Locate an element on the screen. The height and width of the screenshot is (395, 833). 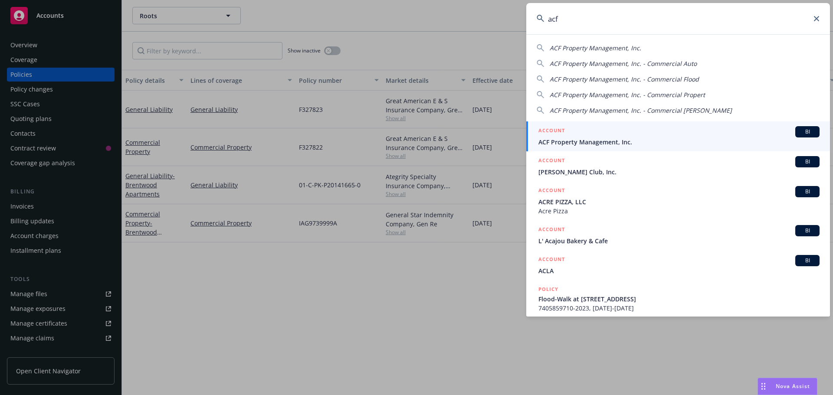
span: ACRE PIZZA, LLC is located at coordinates (679, 202).